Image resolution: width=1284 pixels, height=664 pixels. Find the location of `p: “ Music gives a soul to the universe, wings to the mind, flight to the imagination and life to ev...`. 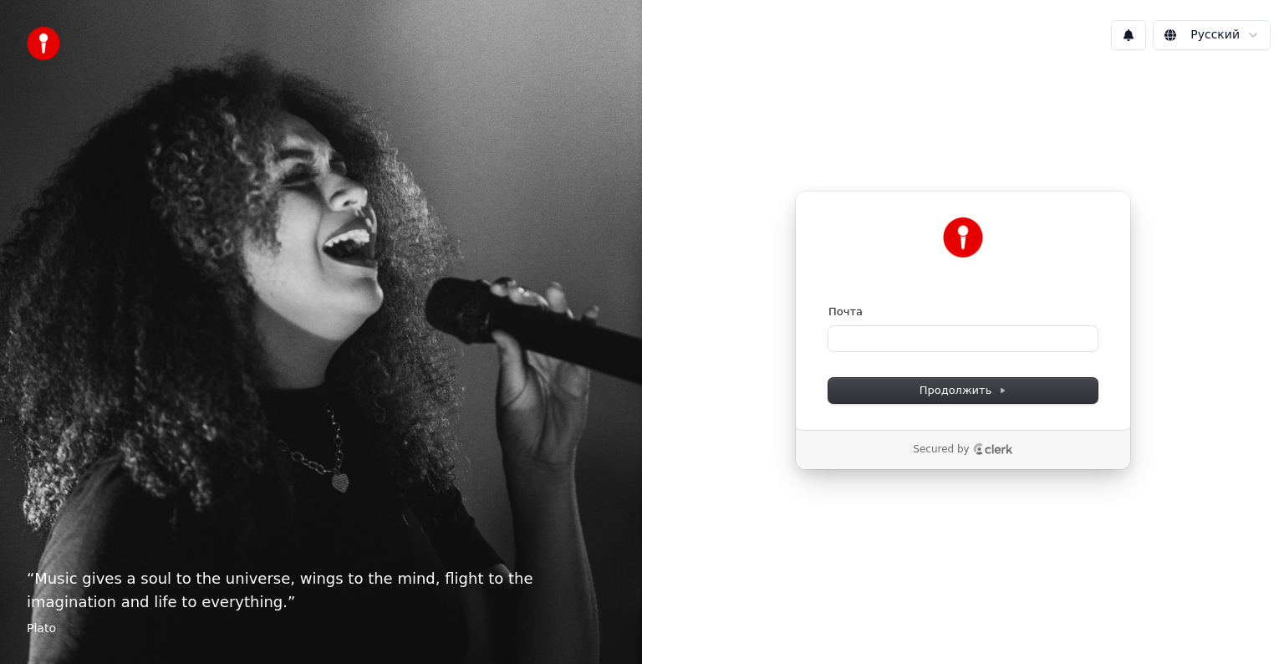

p: “ Music gives a soul to the universe, wings to the mind, flight to the imagination and life to ev... is located at coordinates (321, 590).